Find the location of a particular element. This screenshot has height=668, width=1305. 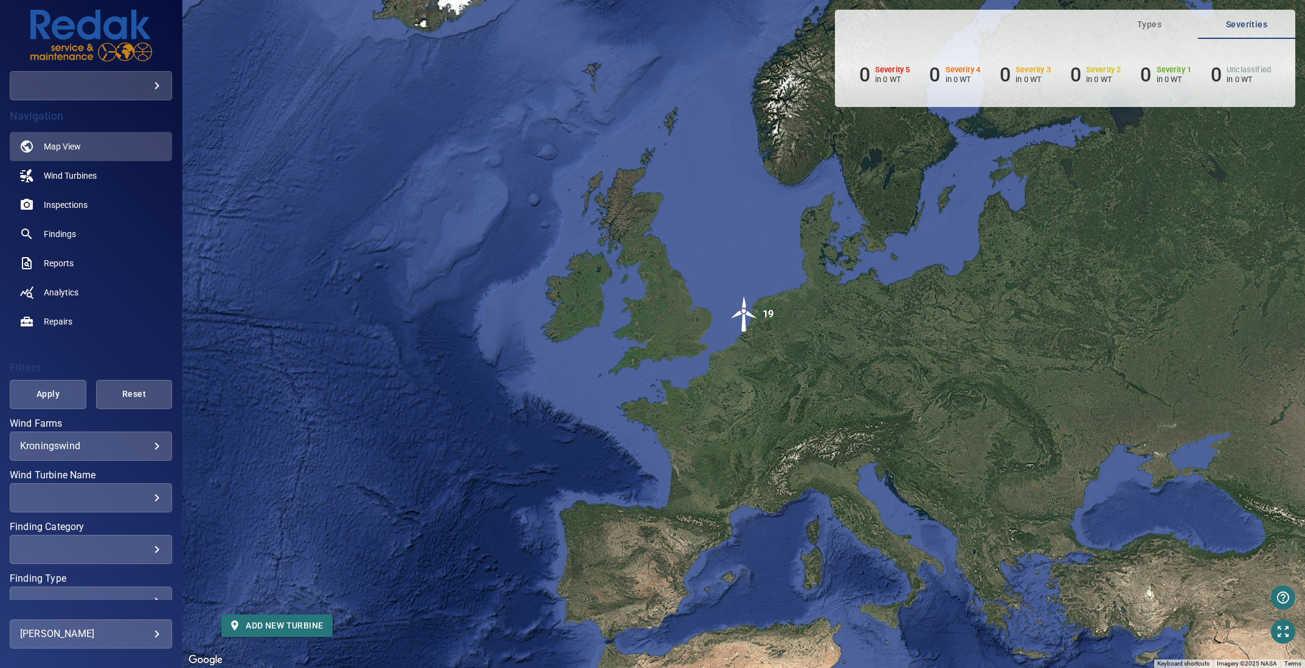

li: Severity 5 is located at coordinates (885, 75).